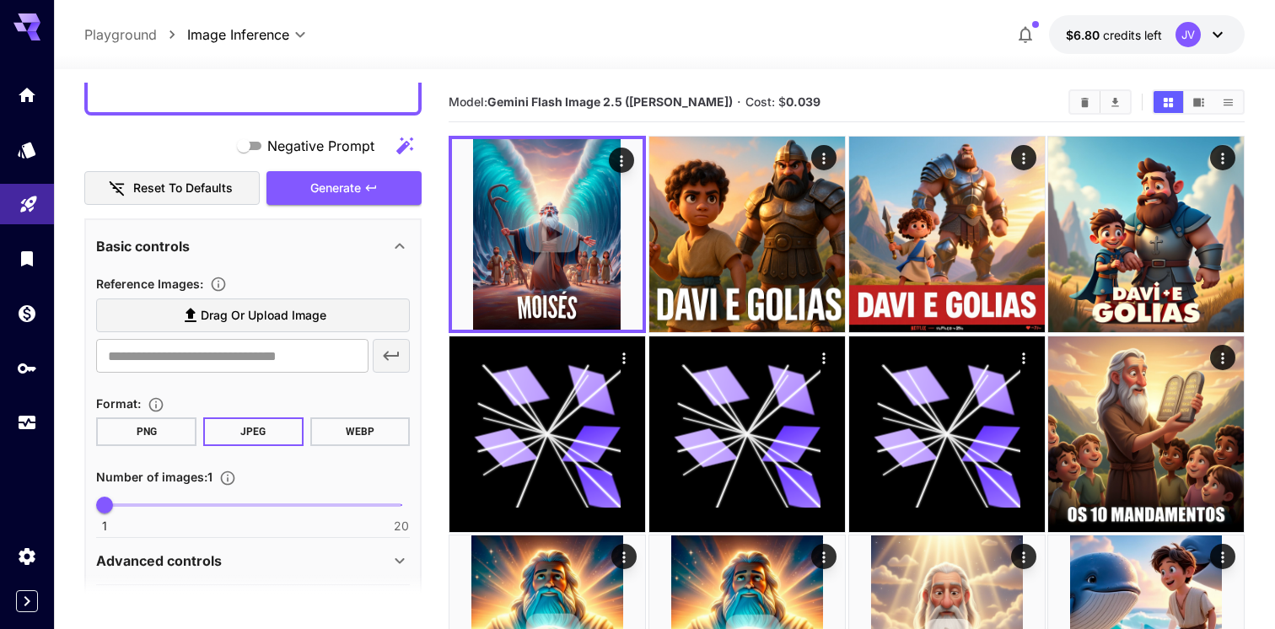 The height and width of the screenshot is (629, 1275). What do you see at coordinates (1114, 35) in the screenshot?
I see `div: $6.7989` at bounding box center [1114, 35].